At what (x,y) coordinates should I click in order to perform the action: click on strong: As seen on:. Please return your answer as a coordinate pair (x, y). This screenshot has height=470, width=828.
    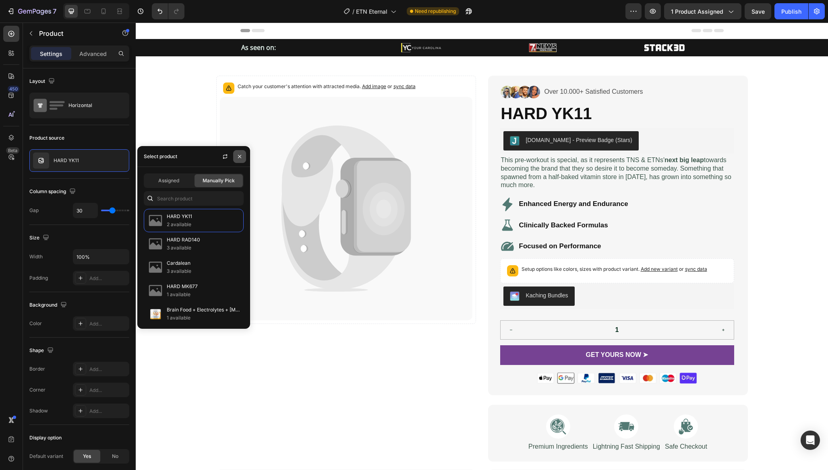
    Looking at the image, I should click on (123, 25).